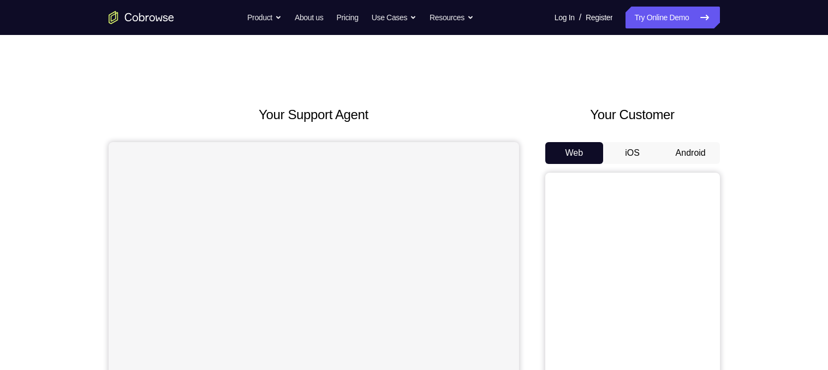  Describe the element at coordinates (451, 17) in the screenshot. I see `button: Resources` at that location.